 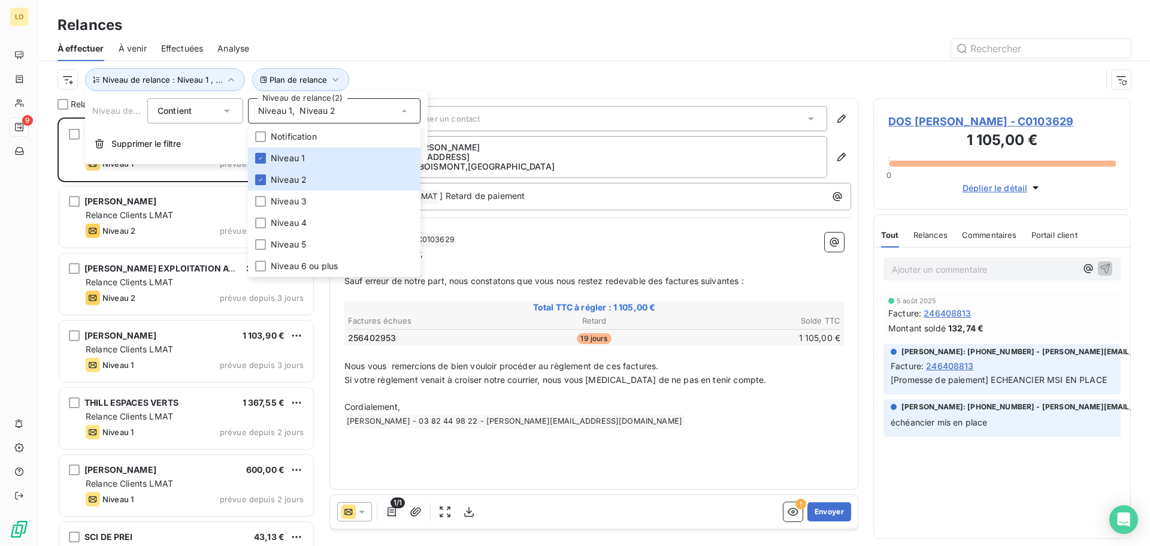 I want to click on span: Sélectionner un contact, so click(x=434, y=119).